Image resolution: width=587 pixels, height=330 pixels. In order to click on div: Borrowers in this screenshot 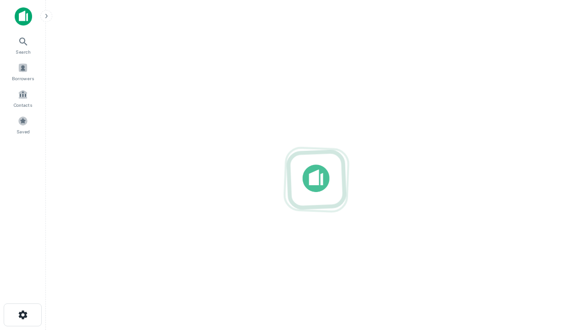, I will do `click(23, 72)`.